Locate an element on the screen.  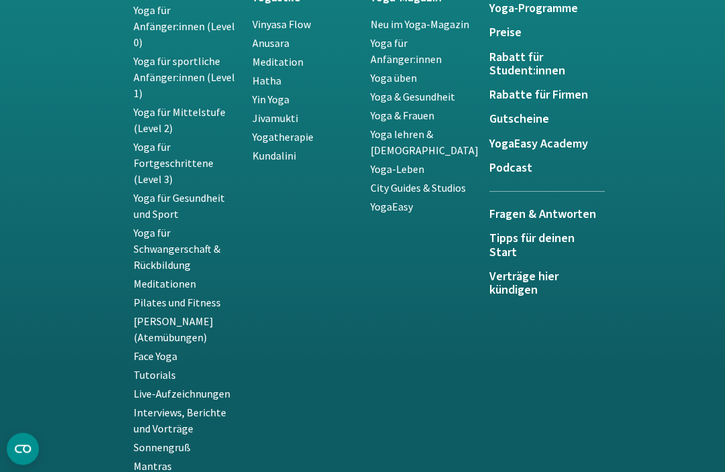
a: Yoga für Anfänger:innen (Level 0) is located at coordinates (184, 27).